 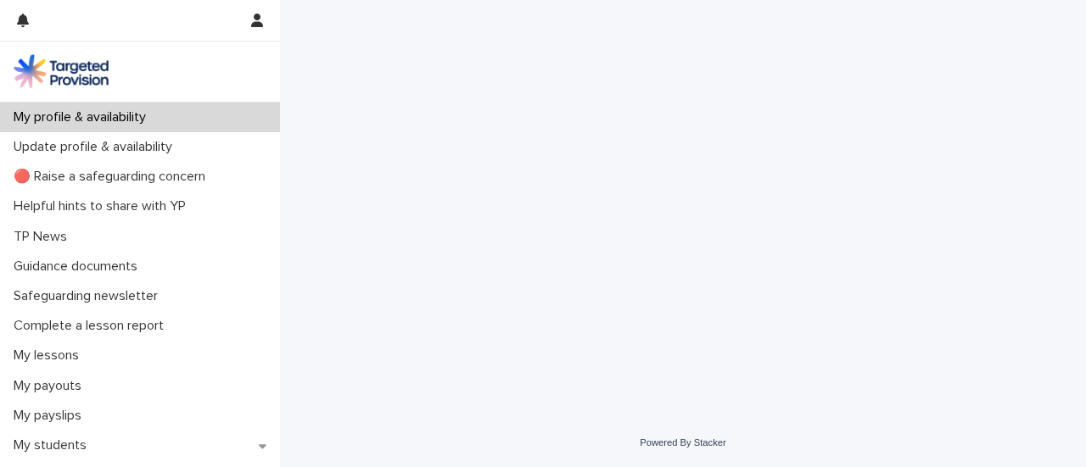 What do you see at coordinates (682, 443) in the screenshot?
I see `a: Powered By Stacker` at bounding box center [682, 443].